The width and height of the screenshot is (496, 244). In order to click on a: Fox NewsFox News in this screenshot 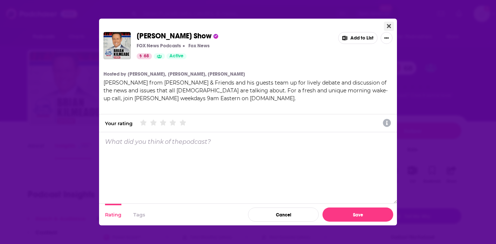, I will do `click(198, 46)`.